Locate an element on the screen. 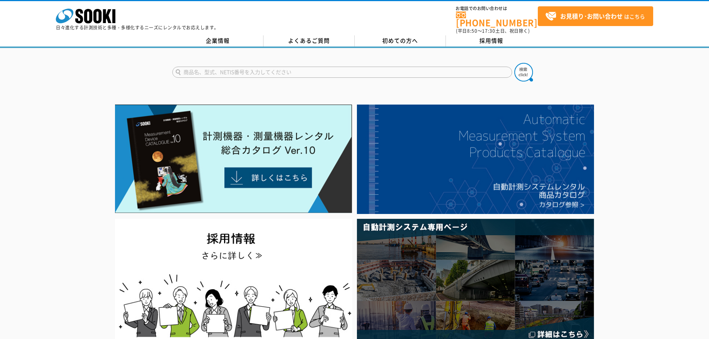 The image size is (709, 339). span: 8:50 is located at coordinates (472, 31).